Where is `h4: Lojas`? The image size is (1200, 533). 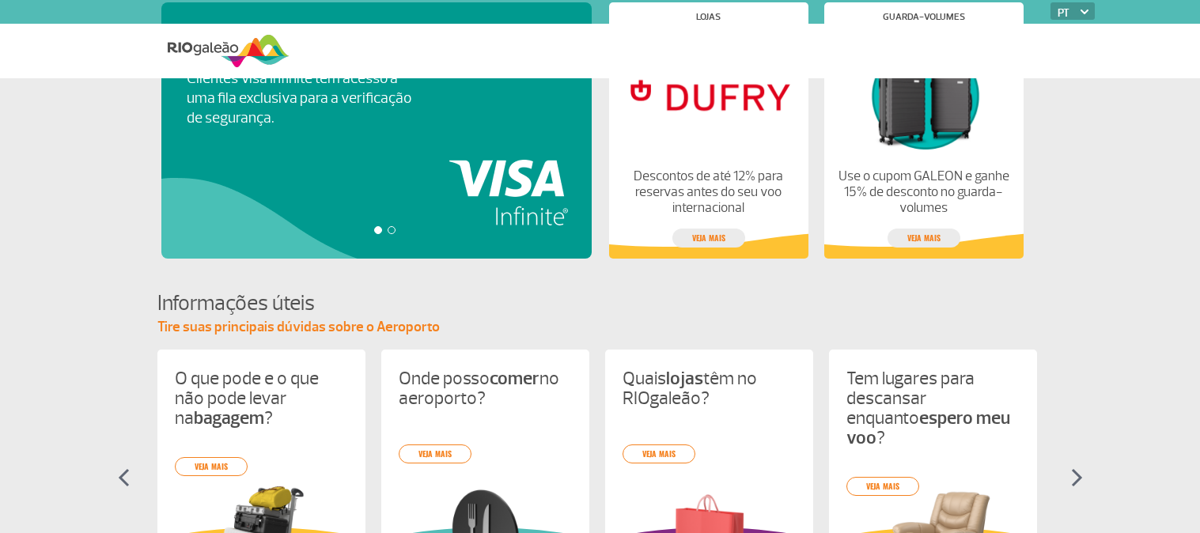
h4: Lojas is located at coordinates (708, 17).